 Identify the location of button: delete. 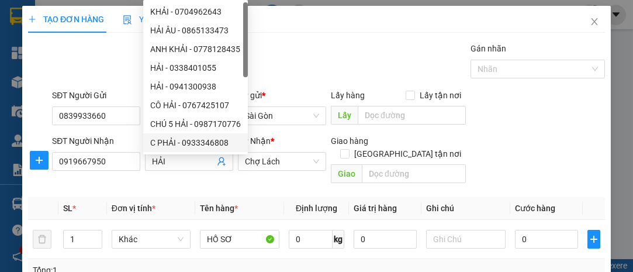
(42, 239).